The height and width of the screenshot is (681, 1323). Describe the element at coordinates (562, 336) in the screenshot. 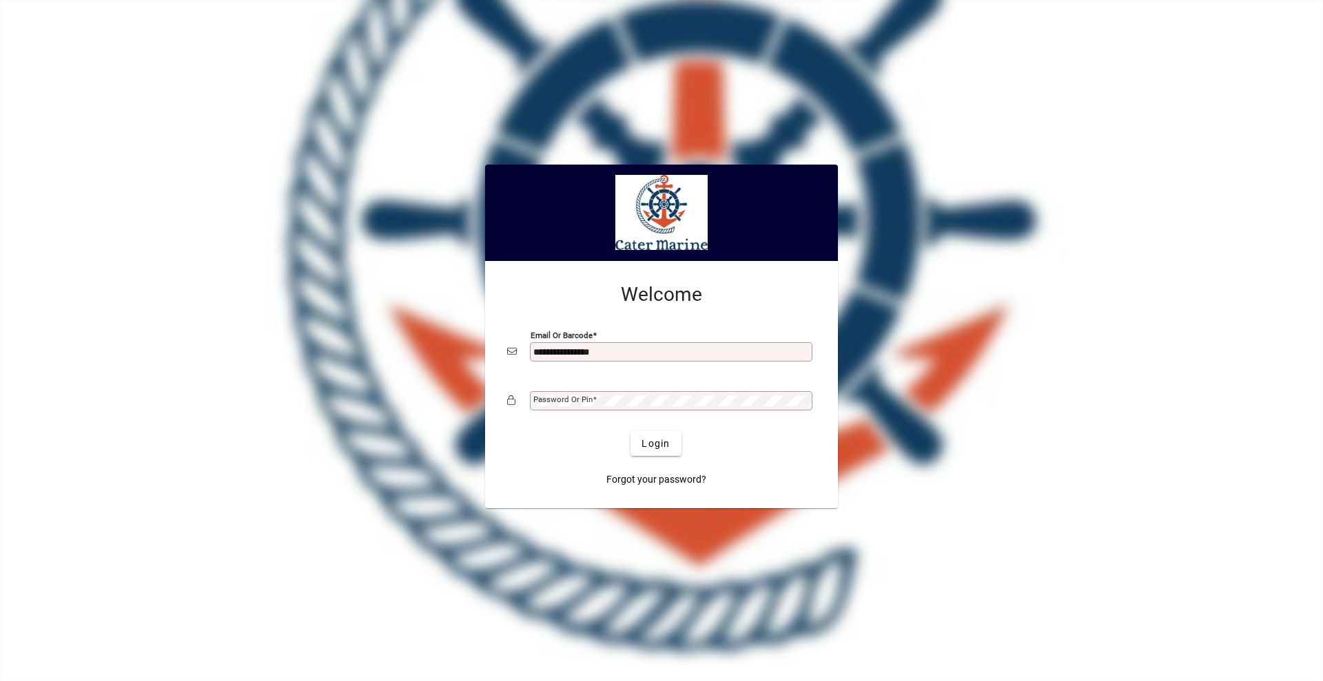

I see `mat-label: Email or Barcode` at that location.